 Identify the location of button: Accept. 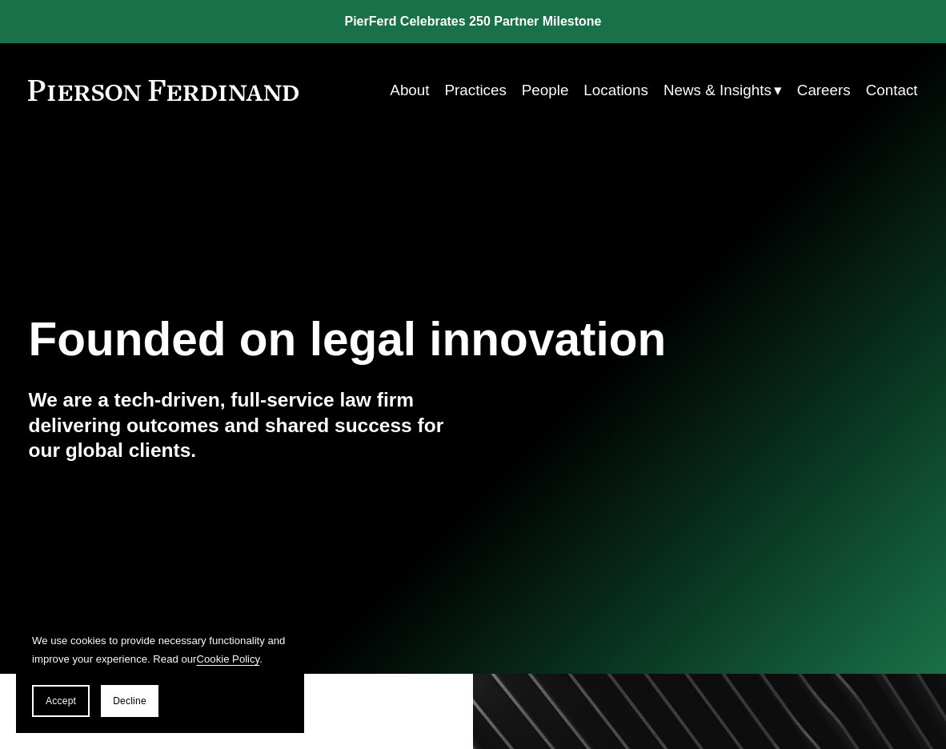
(61, 701).